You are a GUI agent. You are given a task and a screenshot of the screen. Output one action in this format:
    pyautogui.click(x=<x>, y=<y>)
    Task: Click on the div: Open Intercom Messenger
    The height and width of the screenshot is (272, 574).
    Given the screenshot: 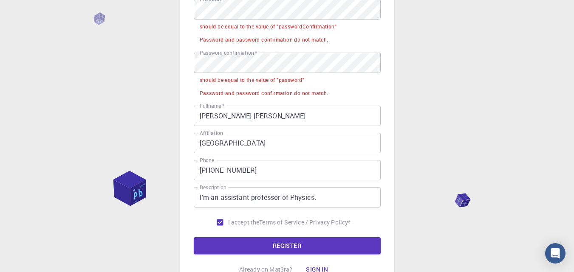 What is the action you would take?
    pyautogui.click(x=555, y=254)
    